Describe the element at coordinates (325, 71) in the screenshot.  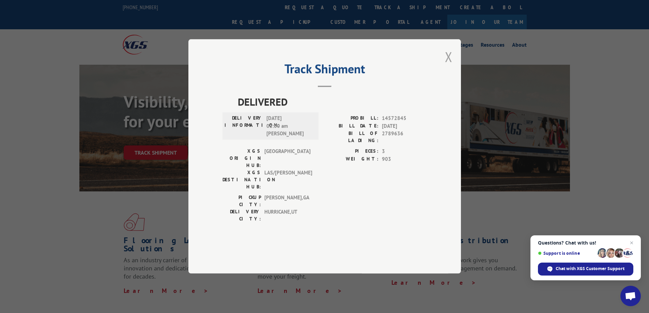
I see `h2: Track Shipment` at that location.